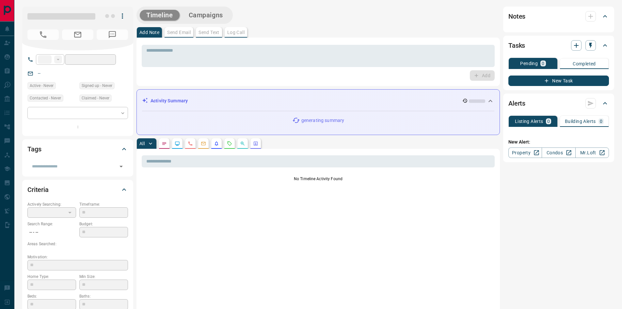 The height and width of the screenshot is (309, 622). Describe the element at coordinates (190, 143) in the screenshot. I see `svg: Calls` at that location.